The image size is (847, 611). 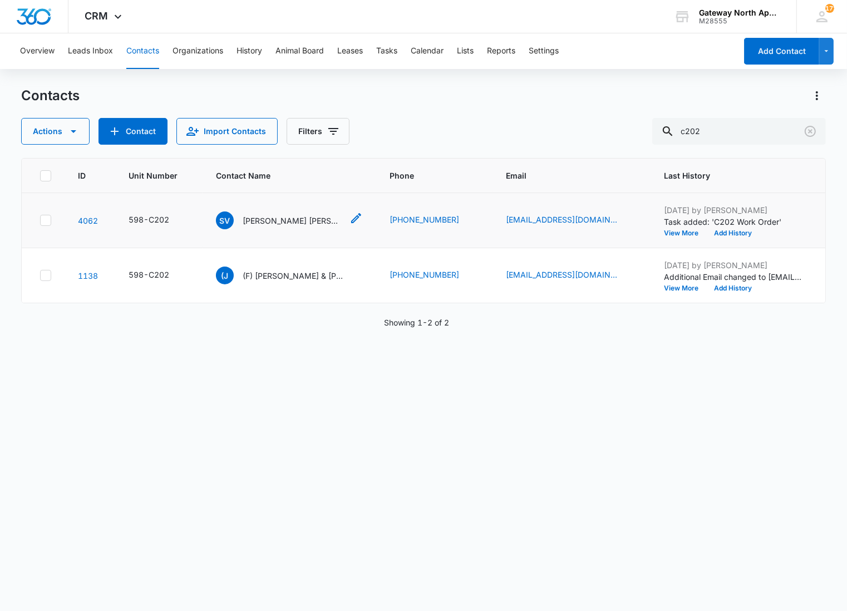 What do you see at coordinates (544, 51) in the screenshot?
I see `button: Settings` at bounding box center [544, 51].